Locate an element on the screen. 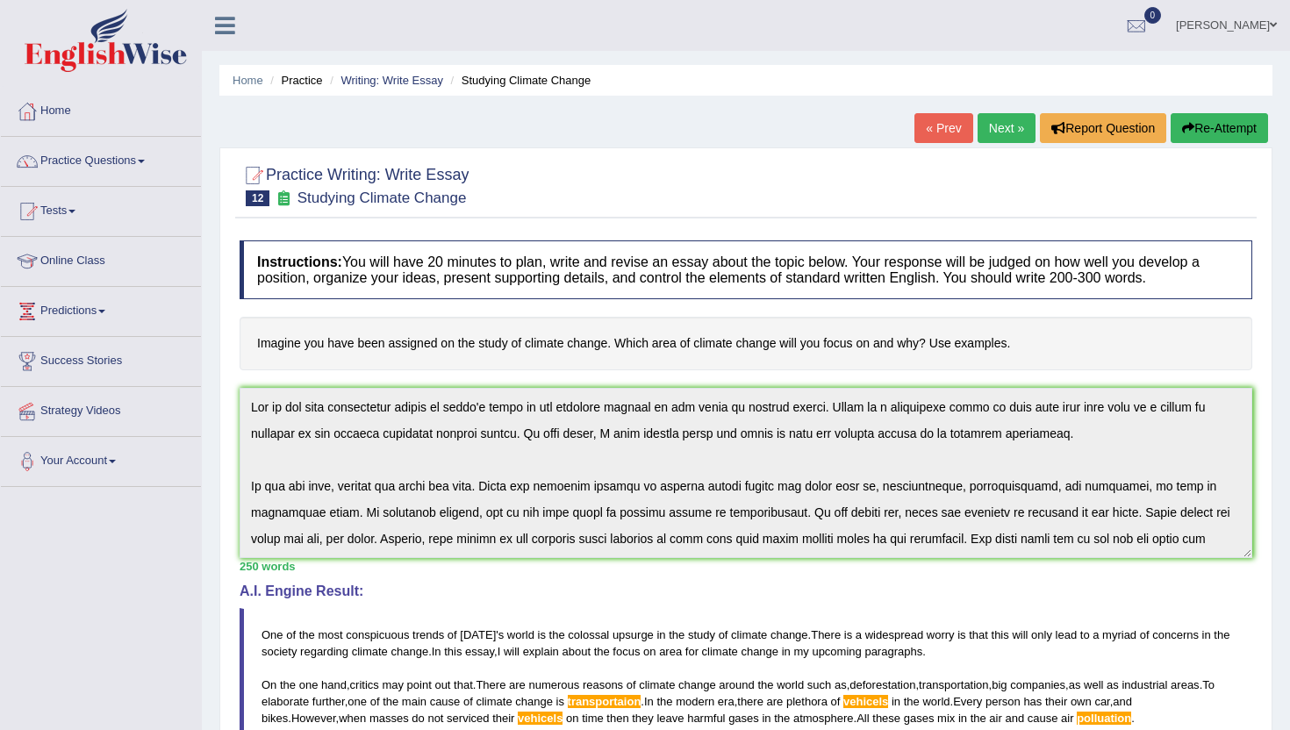 The height and width of the screenshot is (730, 1290). span: time is located at coordinates (592, 718).